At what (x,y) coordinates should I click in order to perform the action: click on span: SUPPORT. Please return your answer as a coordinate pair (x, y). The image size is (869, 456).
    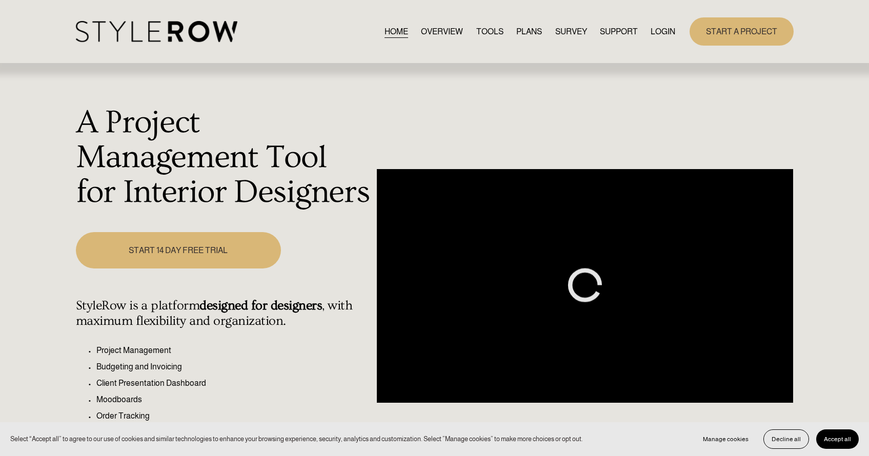
    Looking at the image, I should click on (619, 32).